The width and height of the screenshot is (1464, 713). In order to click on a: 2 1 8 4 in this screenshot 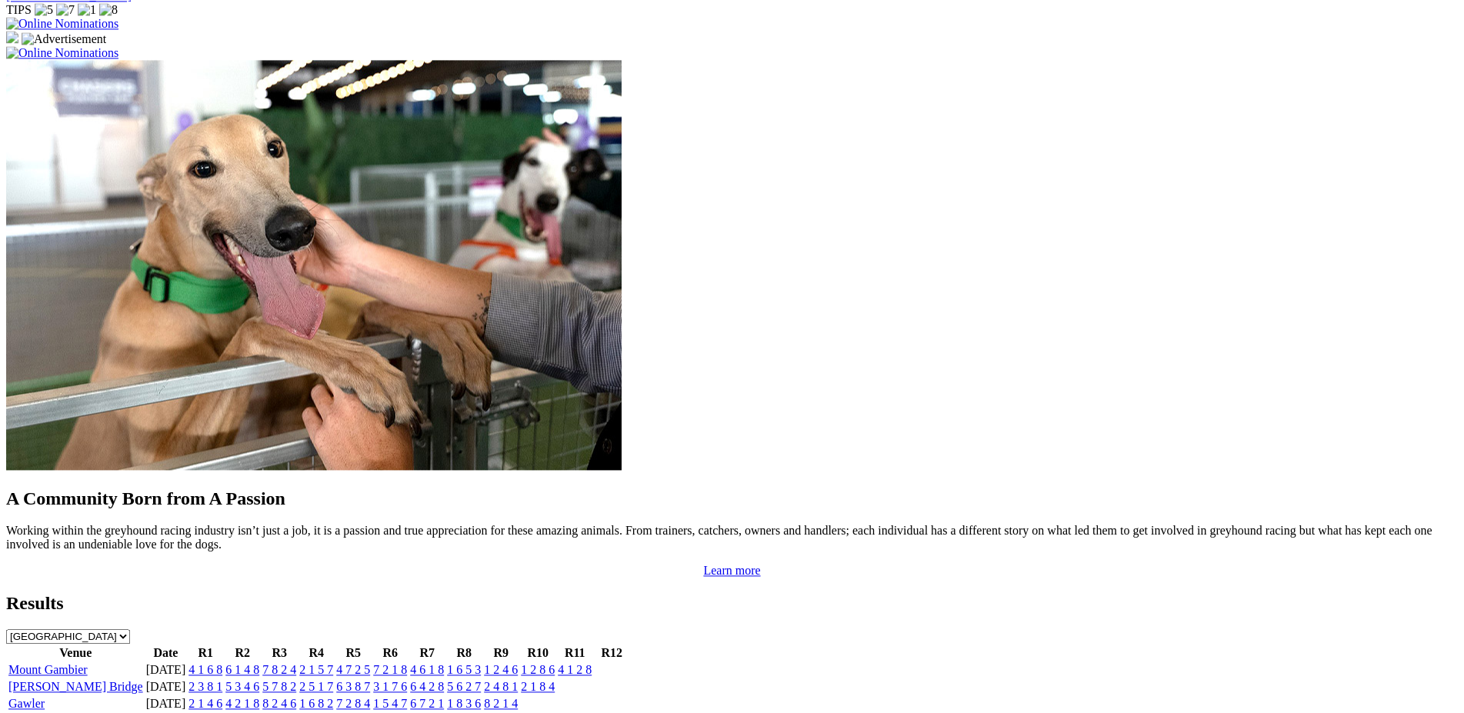, I will do `click(538, 686)`.